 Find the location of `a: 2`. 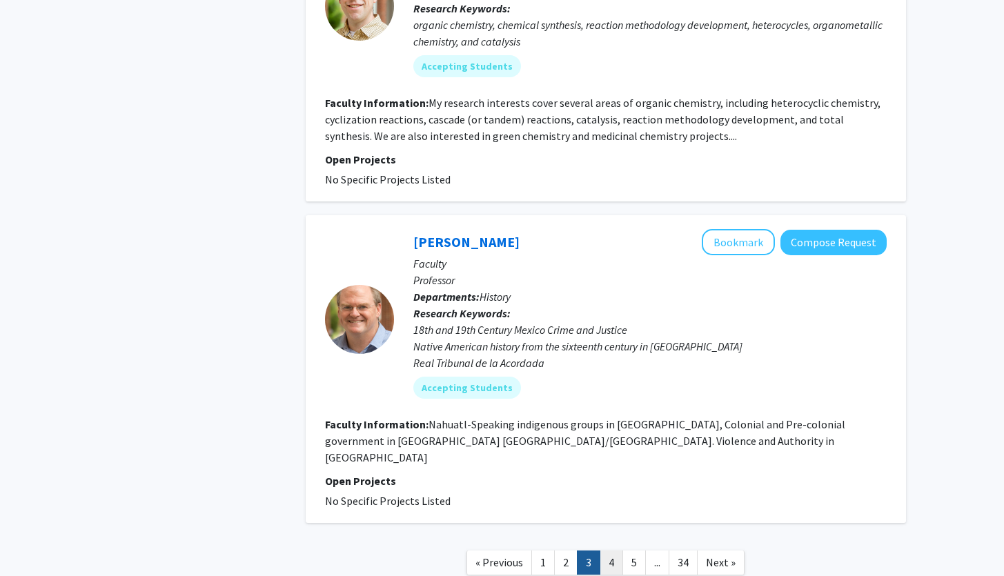

a: 2 is located at coordinates (566, 563).